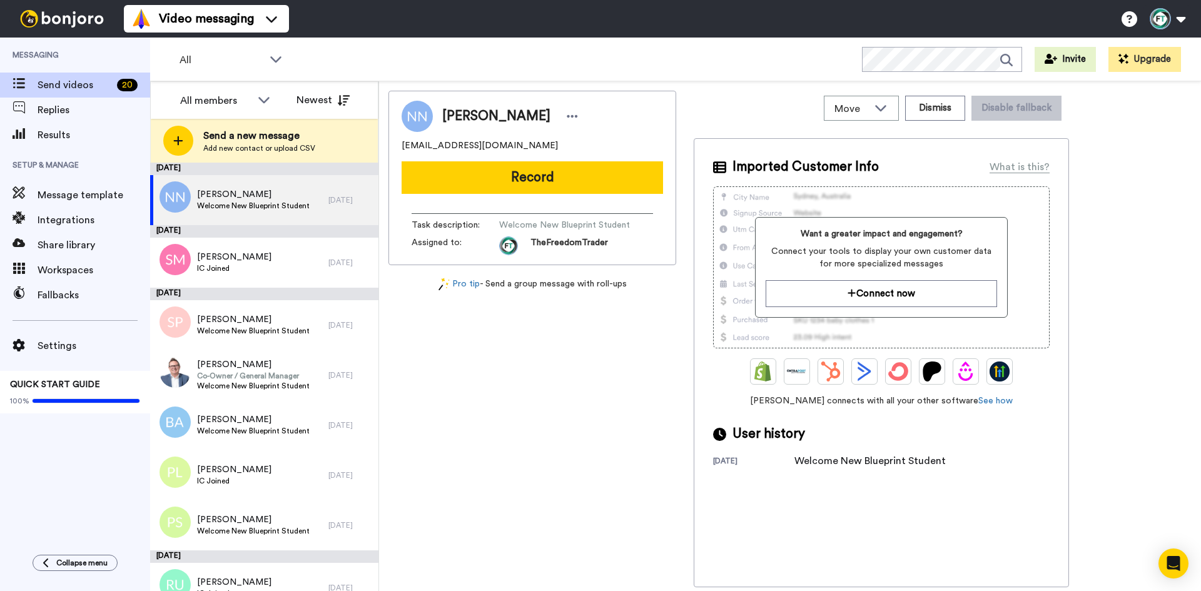 Image resolution: width=1201 pixels, height=591 pixels. I want to click on span: Want a greater impact and engagement?, so click(881, 234).